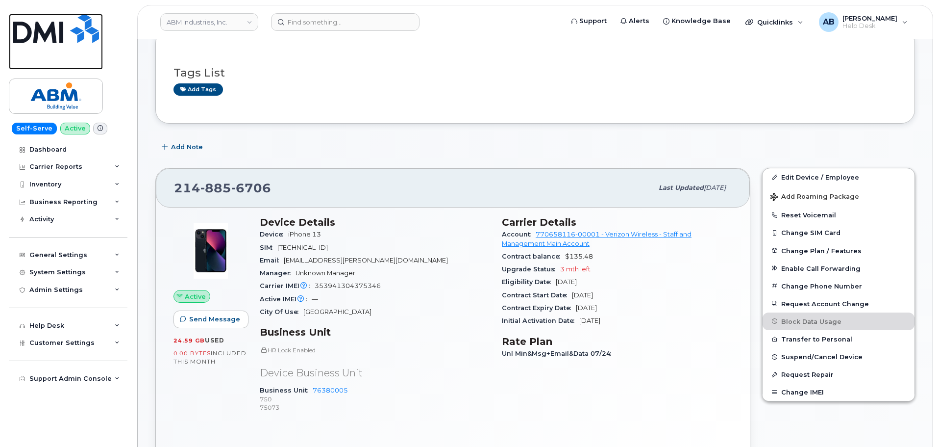 The height and width of the screenshot is (447, 938). Describe the element at coordinates (529, 281) in the screenshot. I see `span: Eligibility Date` at that location.